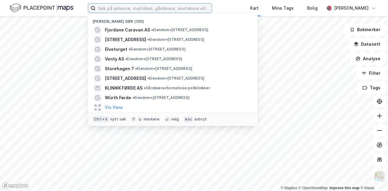 This screenshot has width=388, height=191. What do you see at coordinates (114, 108) in the screenshot?
I see `button: Vis flere` at bounding box center [114, 108].